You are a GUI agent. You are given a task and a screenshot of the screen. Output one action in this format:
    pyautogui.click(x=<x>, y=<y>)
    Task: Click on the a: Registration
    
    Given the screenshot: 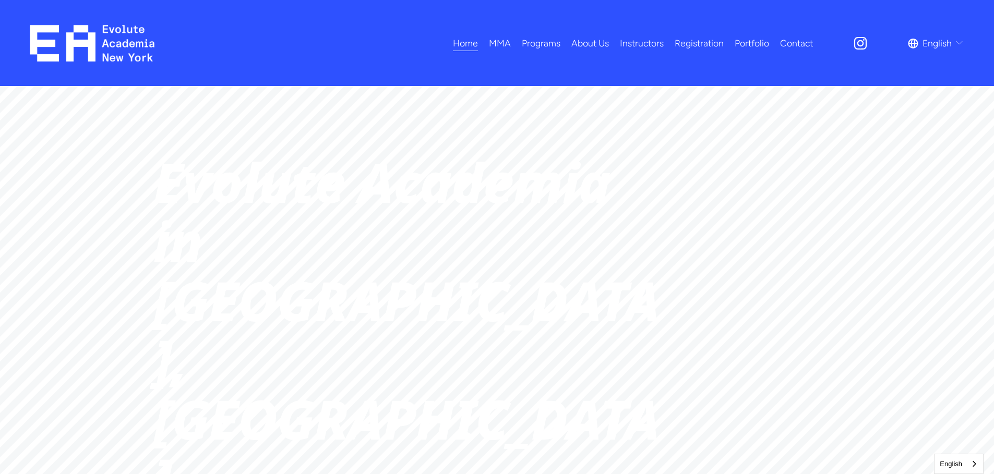 What is the action you would take?
    pyautogui.click(x=699, y=43)
    